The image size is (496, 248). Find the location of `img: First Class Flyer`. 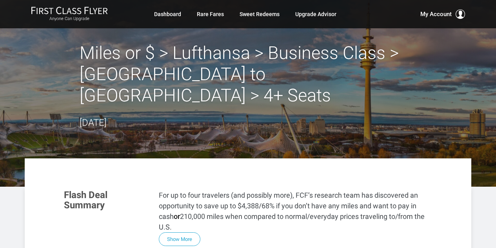

img: First Class Flyer is located at coordinates (69, 10).